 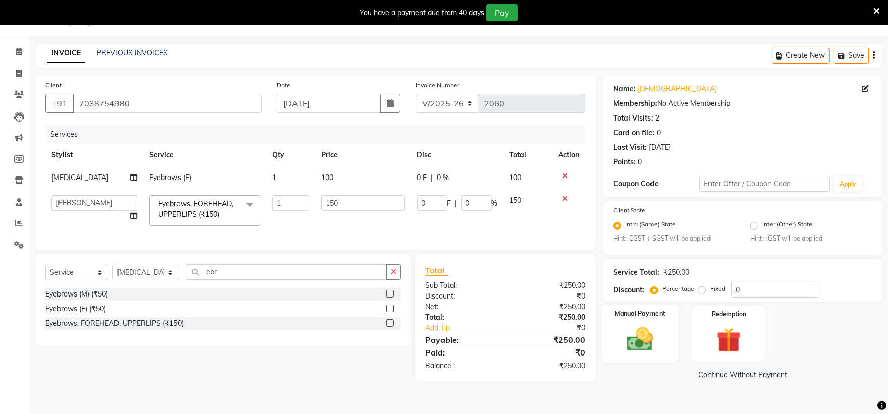 I want to click on label: Intra (Same) State, so click(x=650, y=226).